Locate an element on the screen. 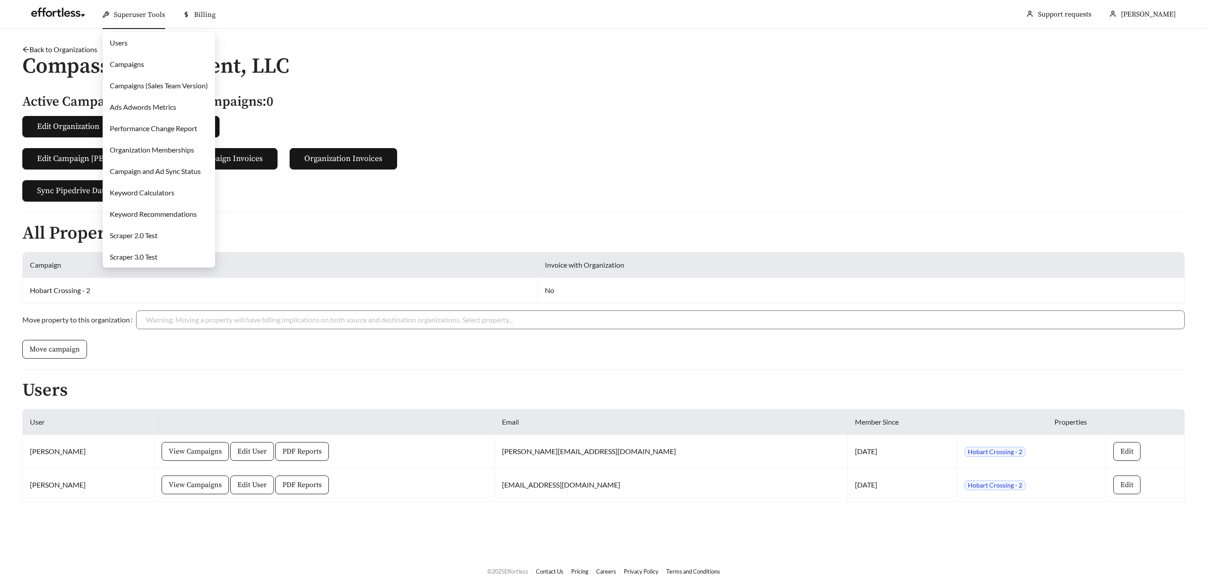 The height and width of the screenshot is (587, 1207). span: © 2025 Effortless is located at coordinates (508, 572).